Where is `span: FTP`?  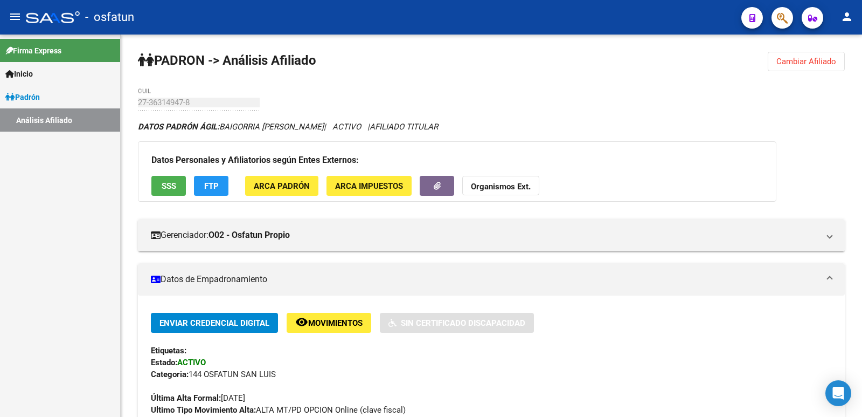
span: FTP is located at coordinates (211, 186).